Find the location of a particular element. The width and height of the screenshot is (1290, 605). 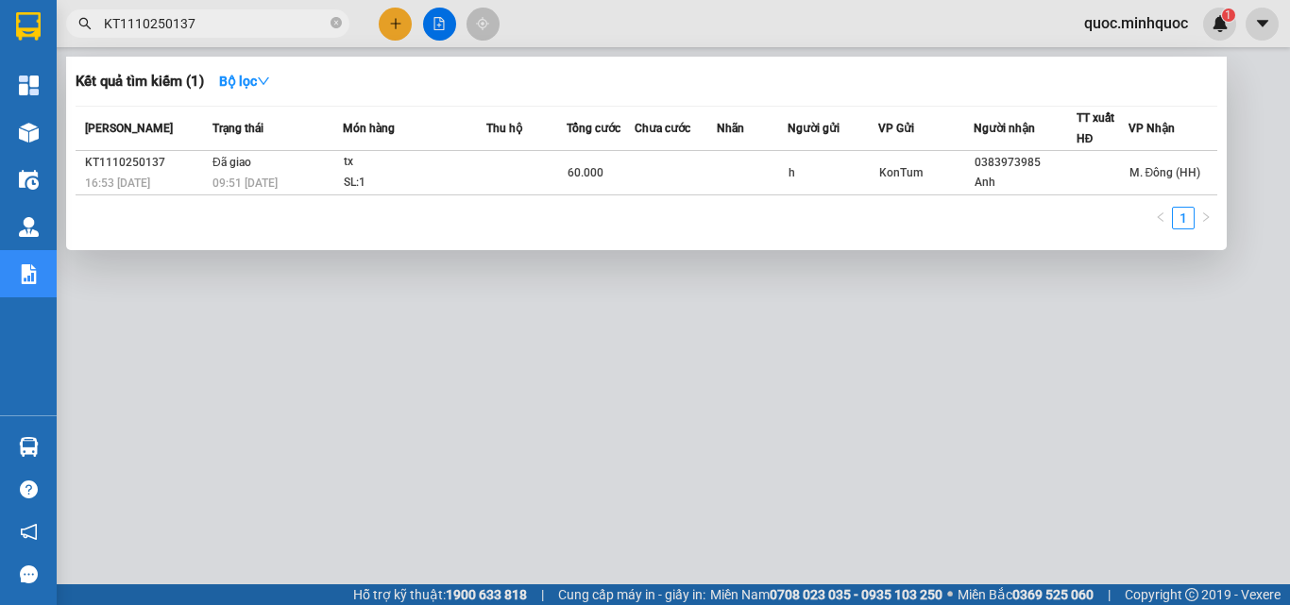

span: M. Đông (HH) is located at coordinates (1165, 173).